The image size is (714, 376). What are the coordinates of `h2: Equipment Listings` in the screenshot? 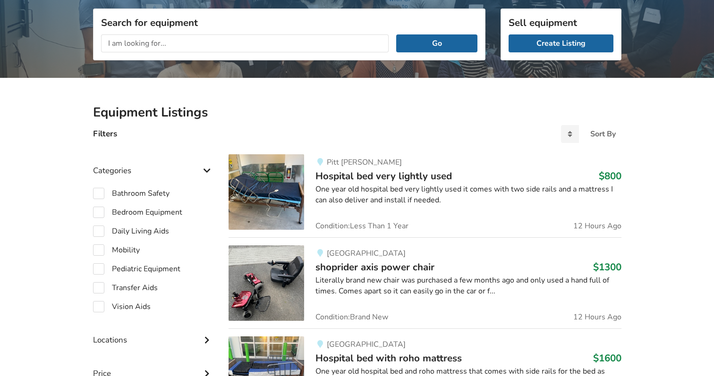 It's located at (357, 112).